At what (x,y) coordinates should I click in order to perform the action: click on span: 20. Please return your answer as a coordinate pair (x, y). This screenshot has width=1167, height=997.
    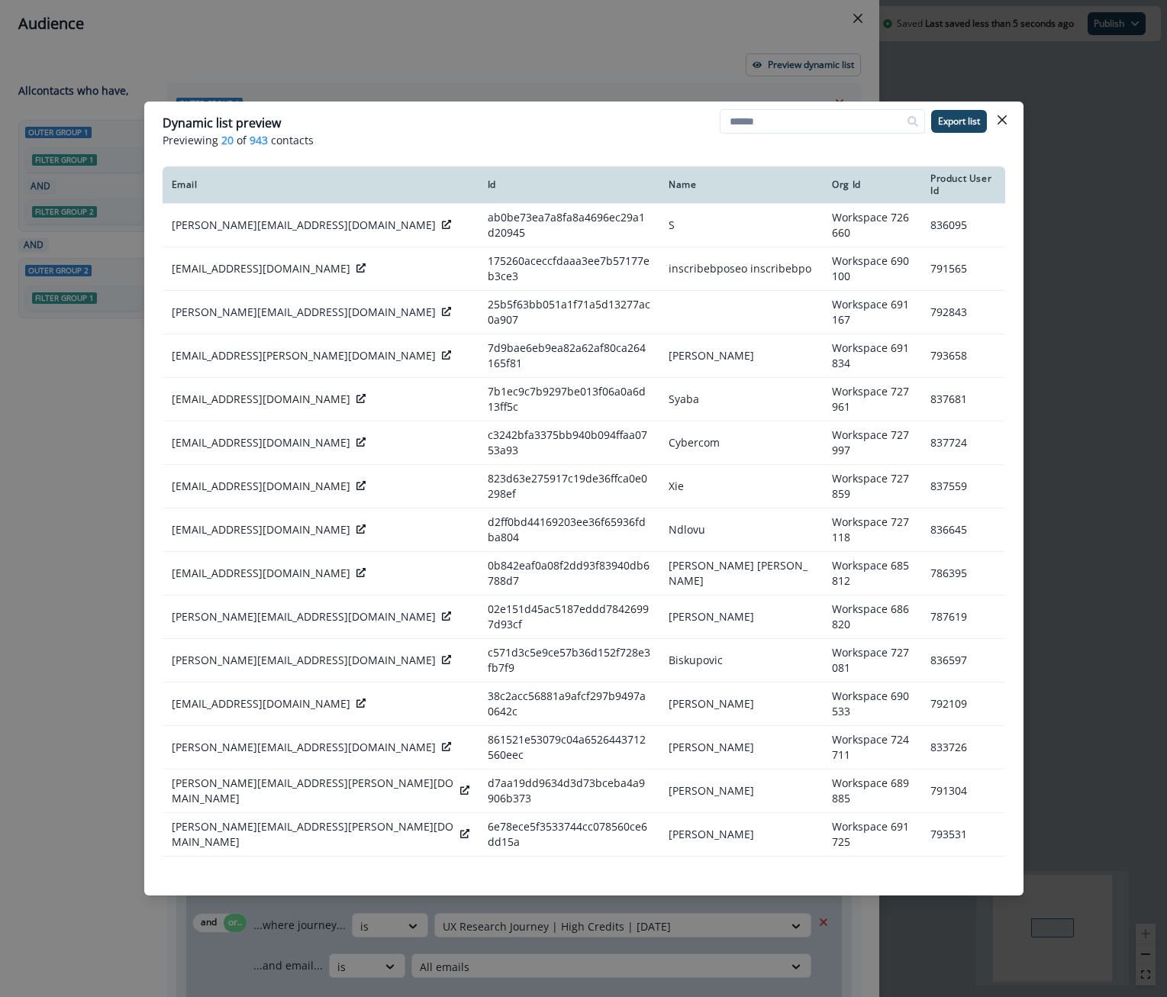
    Looking at the image, I should click on (227, 140).